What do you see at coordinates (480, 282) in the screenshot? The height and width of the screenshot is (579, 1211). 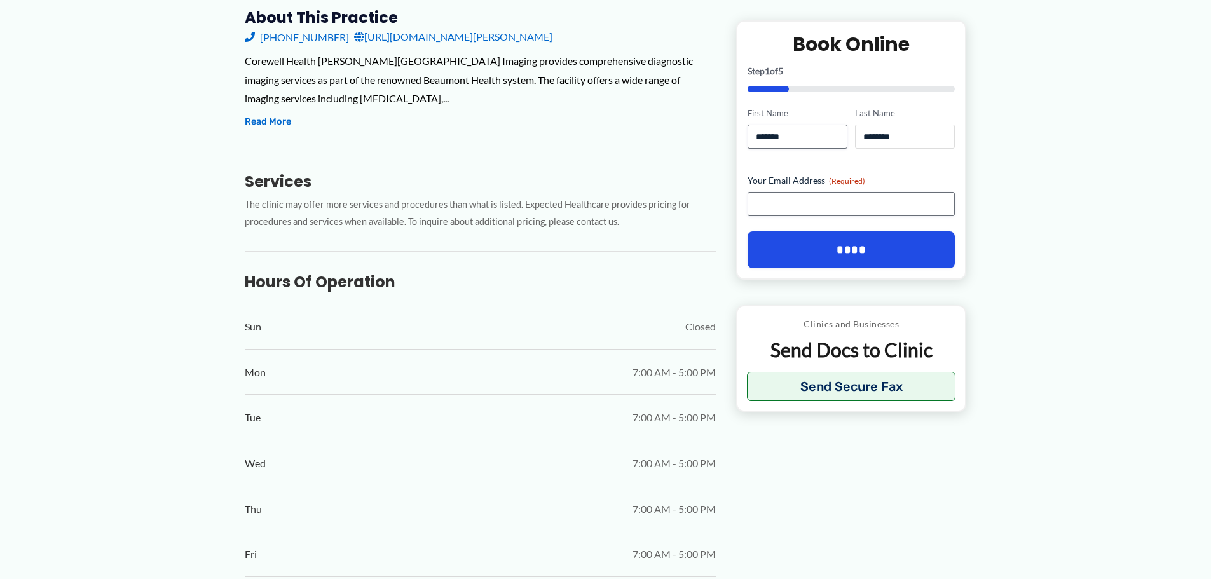 I see `h3: Hours of Operation` at bounding box center [480, 282].